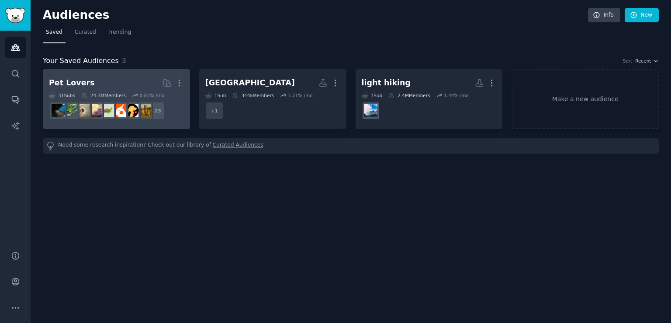 This screenshot has width=671, height=323. What do you see at coordinates (119, 110) in the screenshot?
I see `img: cockatiel` at bounding box center [119, 110].